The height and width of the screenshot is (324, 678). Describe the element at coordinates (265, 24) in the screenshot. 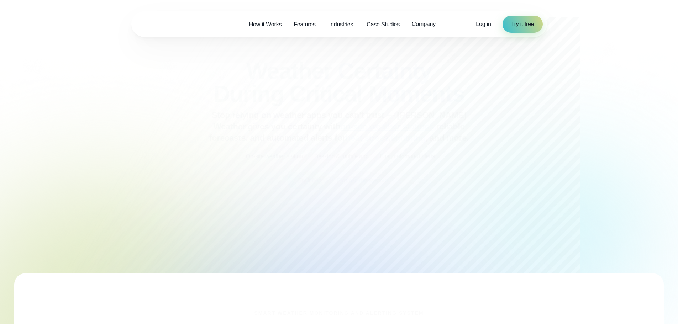

I see `a: How it Works` at that location.